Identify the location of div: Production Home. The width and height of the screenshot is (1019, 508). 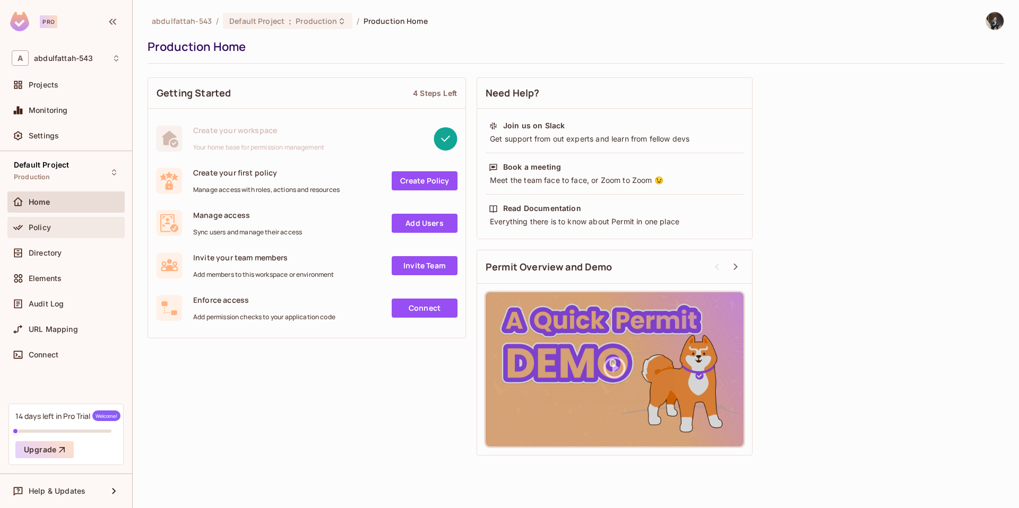
(573, 47).